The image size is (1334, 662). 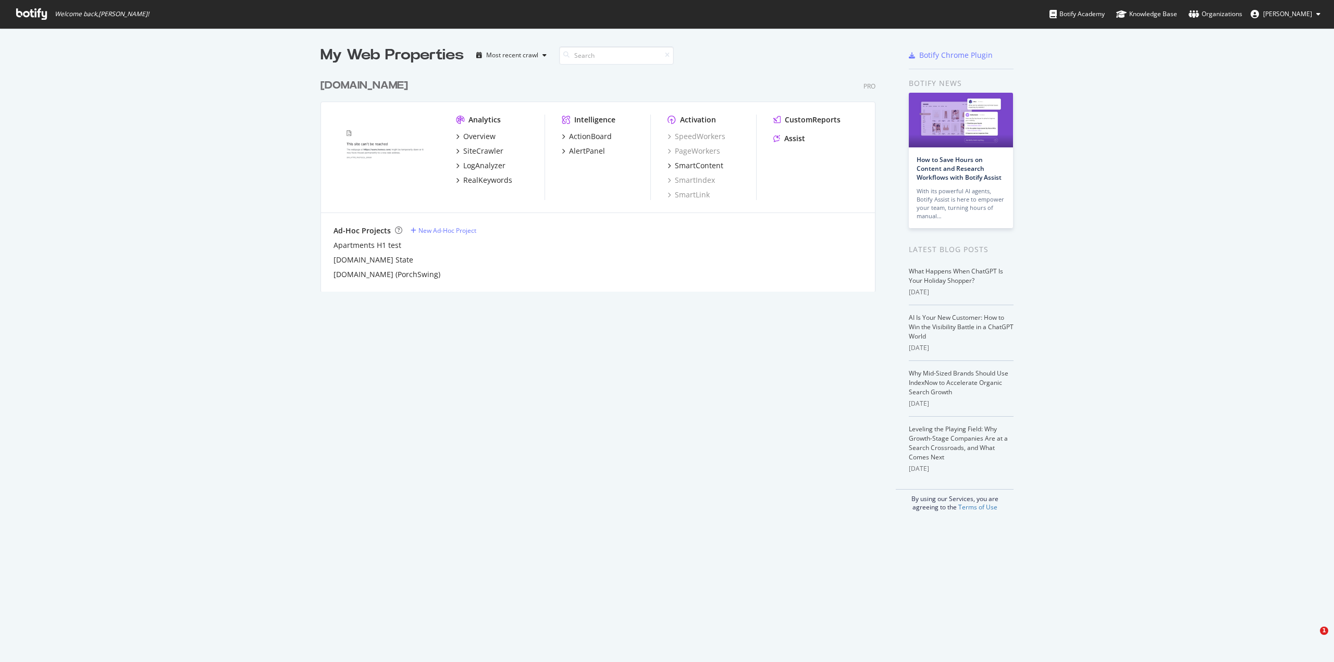 What do you see at coordinates (590, 137) in the screenshot?
I see `div: ActionBoard` at bounding box center [590, 137].